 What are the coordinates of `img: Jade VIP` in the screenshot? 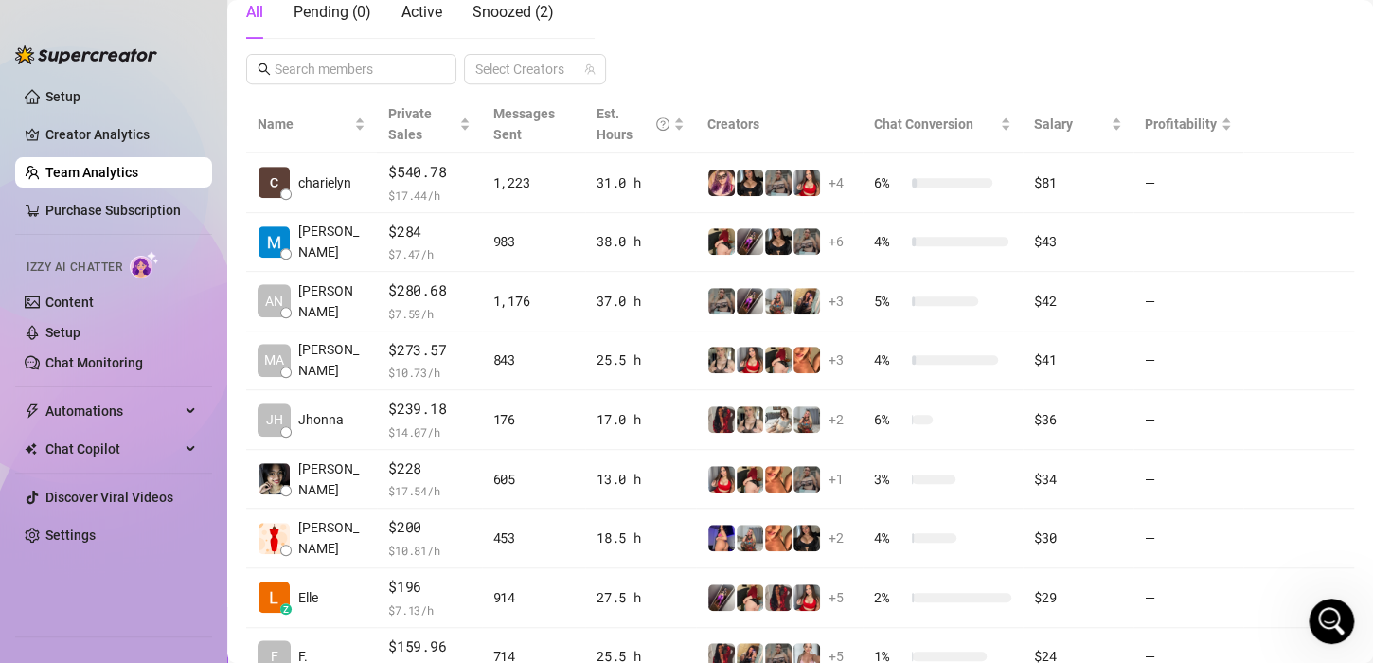 It's located at (807, 301).